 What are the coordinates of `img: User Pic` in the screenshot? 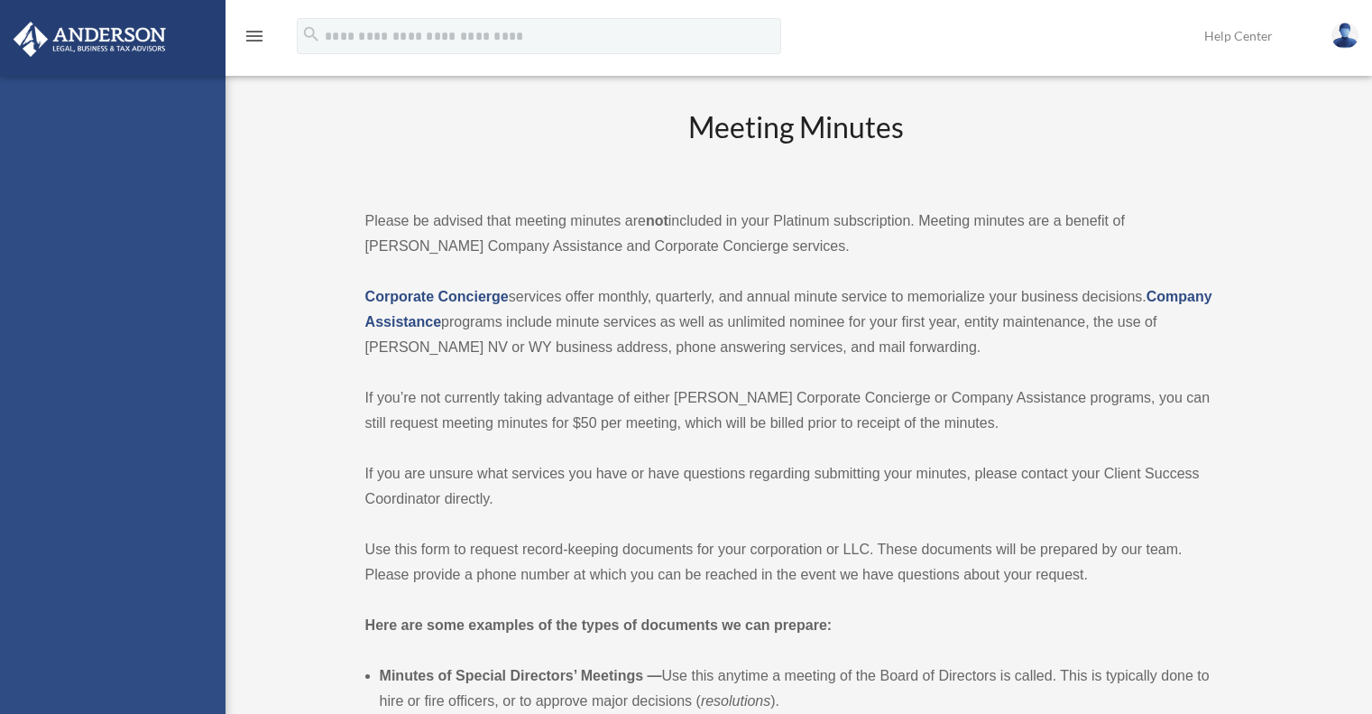 It's located at (1345, 35).